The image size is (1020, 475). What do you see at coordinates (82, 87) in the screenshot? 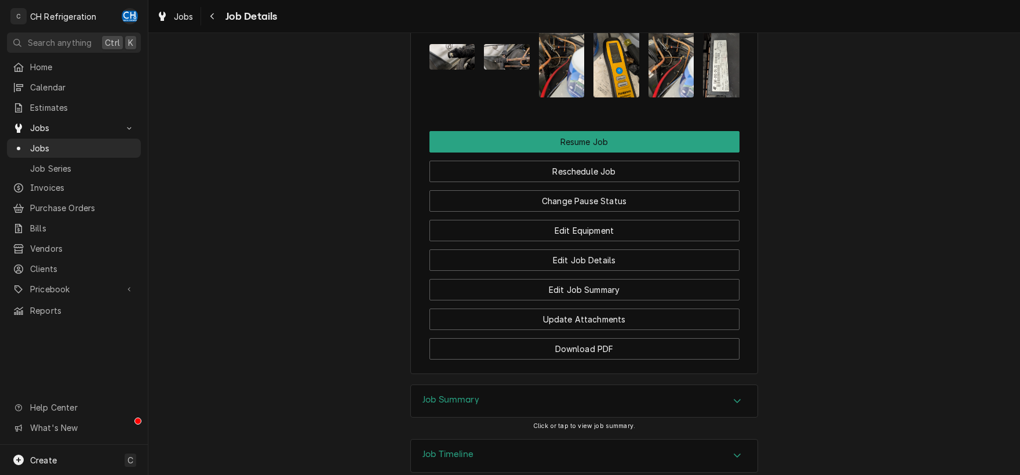
I see `span: Calendar` at bounding box center [82, 87].